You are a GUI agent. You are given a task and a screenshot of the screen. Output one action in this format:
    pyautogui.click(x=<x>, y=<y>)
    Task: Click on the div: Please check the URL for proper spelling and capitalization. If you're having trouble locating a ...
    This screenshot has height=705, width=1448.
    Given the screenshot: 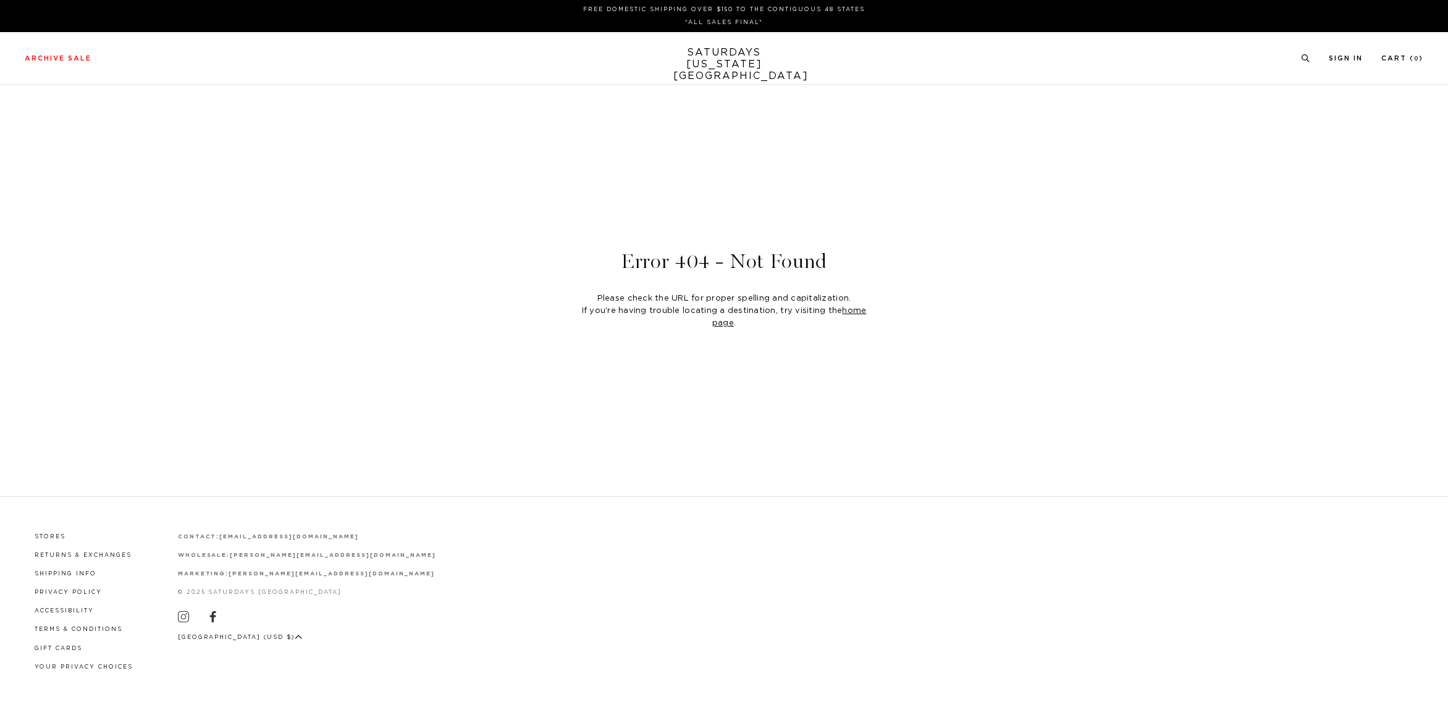 What is the action you would take?
    pyautogui.click(x=724, y=311)
    